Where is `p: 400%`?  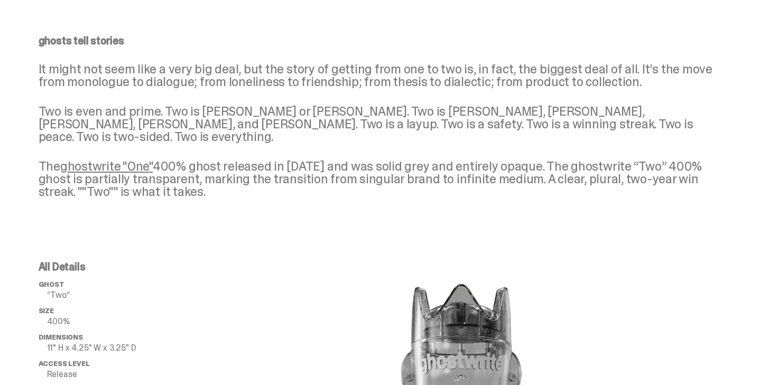 p: 400% is located at coordinates (127, 322).